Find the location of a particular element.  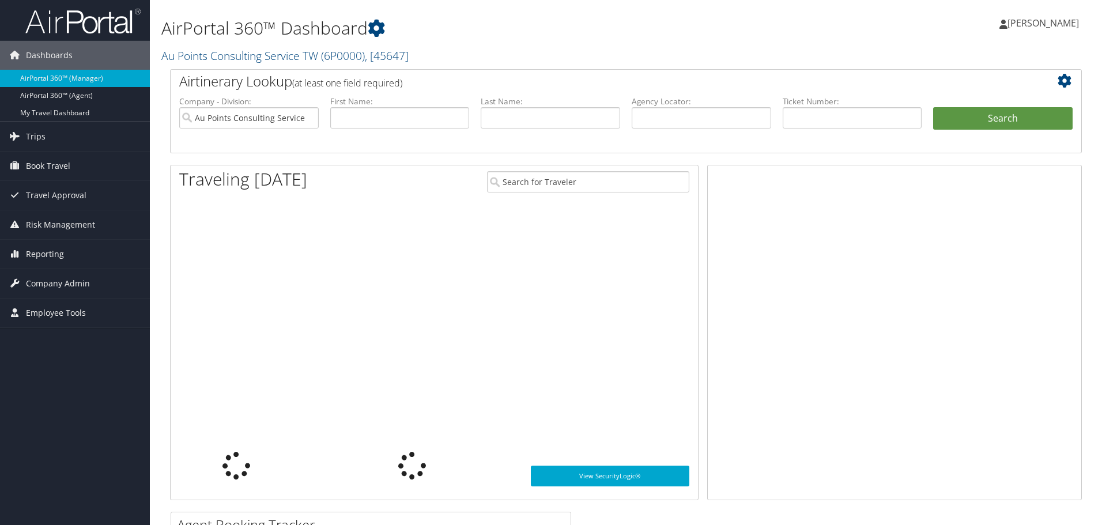

label: First Name: is located at coordinates (400, 101).